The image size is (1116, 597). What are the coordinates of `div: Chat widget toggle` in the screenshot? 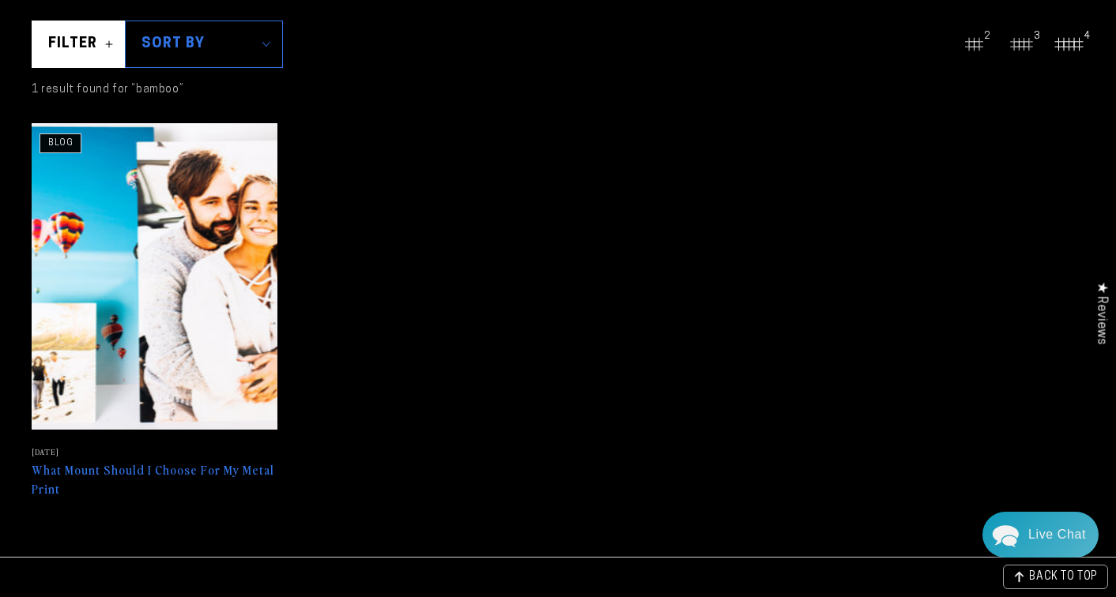 It's located at (1040, 535).